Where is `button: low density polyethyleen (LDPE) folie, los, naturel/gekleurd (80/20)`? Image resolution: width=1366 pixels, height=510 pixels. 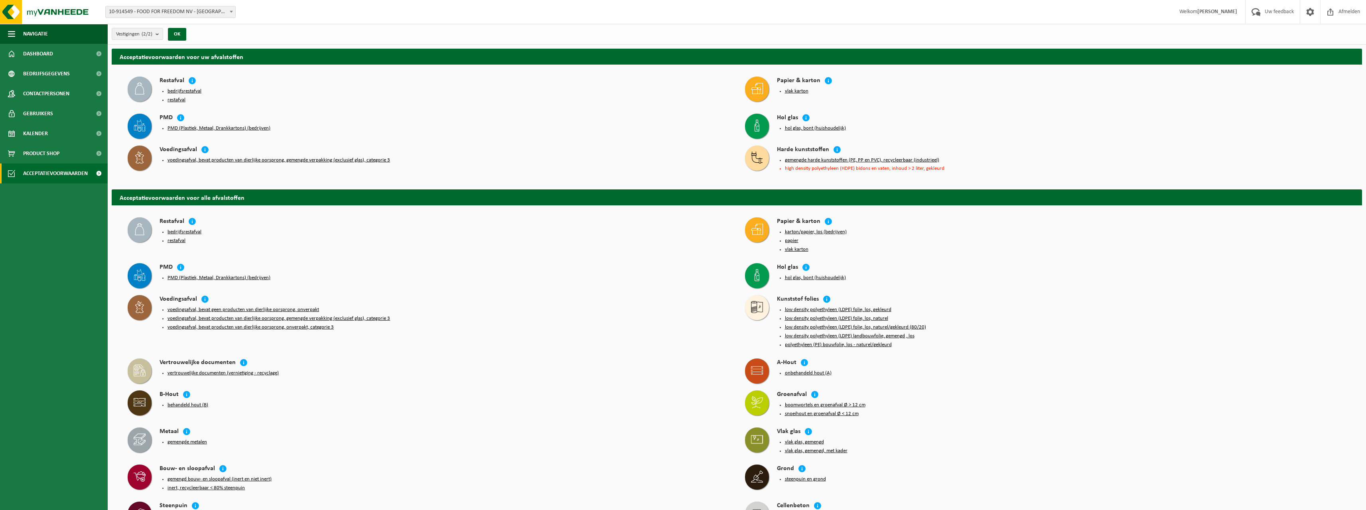
button: low density polyethyleen (LDPE) folie, los, naturel/gekleurd (80/20) is located at coordinates (856, 327).